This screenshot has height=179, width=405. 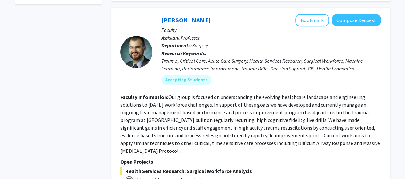 What do you see at coordinates (251, 162) in the screenshot?
I see `p: Open Projects` at bounding box center [251, 162].